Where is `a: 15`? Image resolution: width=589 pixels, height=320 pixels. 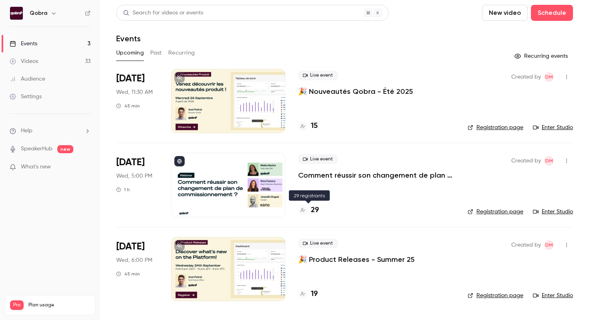 a: 15 is located at coordinates (308, 126).